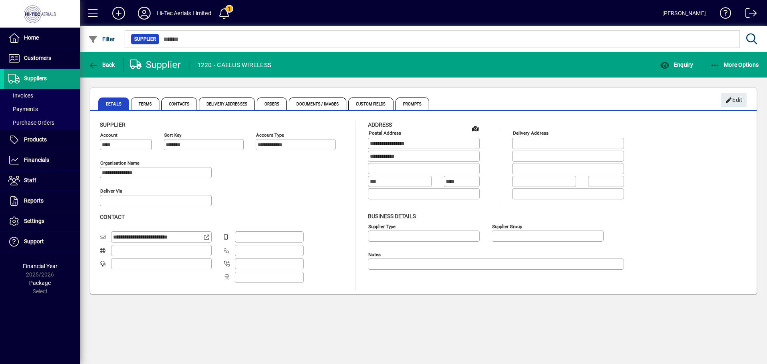 Image resolution: width=767 pixels, height=364 pixels. What do you see at coordinates (101, 65) in the screenshot?
I see `button: Back` at bounding box center [101, 65].